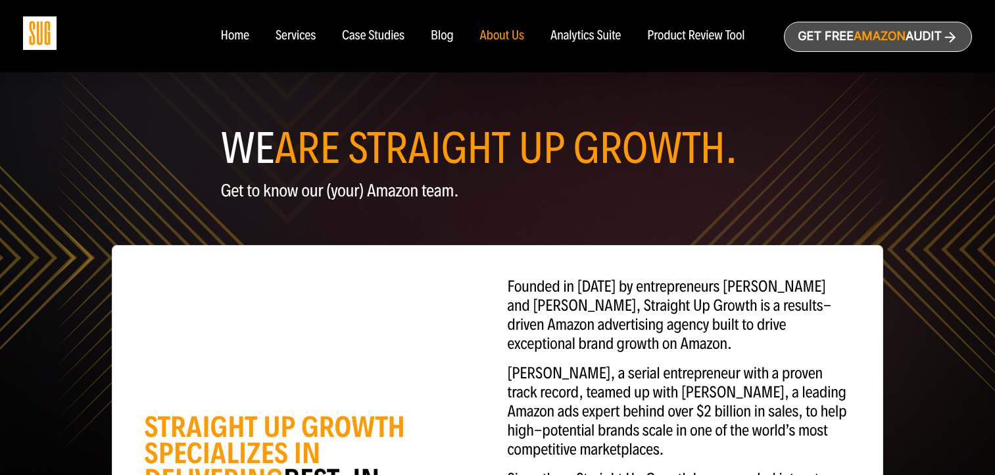 The width and height of the screenshot is (995, 475). What do you see at coordinates (585, 36) in the screenshot?
I see `a: Analytics Suite` at bounding box center [585, 36].